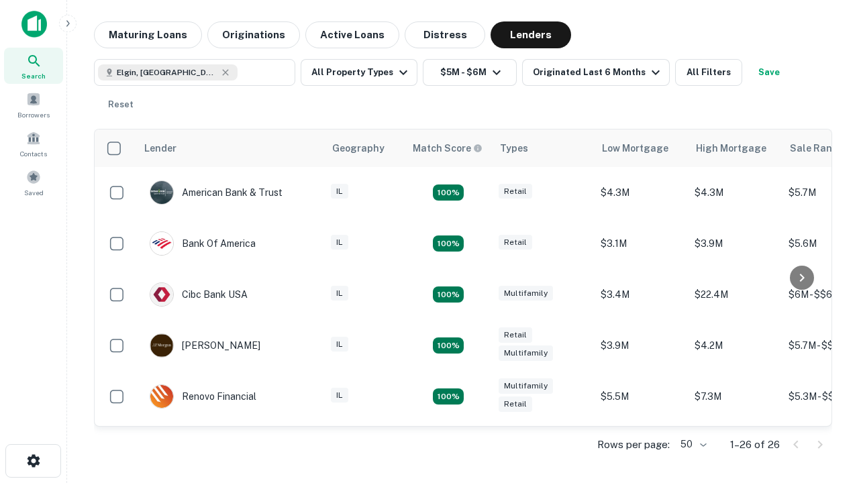  Describe the element at coordinates (34, 154) in the screenshot. I see `span: Contacts` at that location.